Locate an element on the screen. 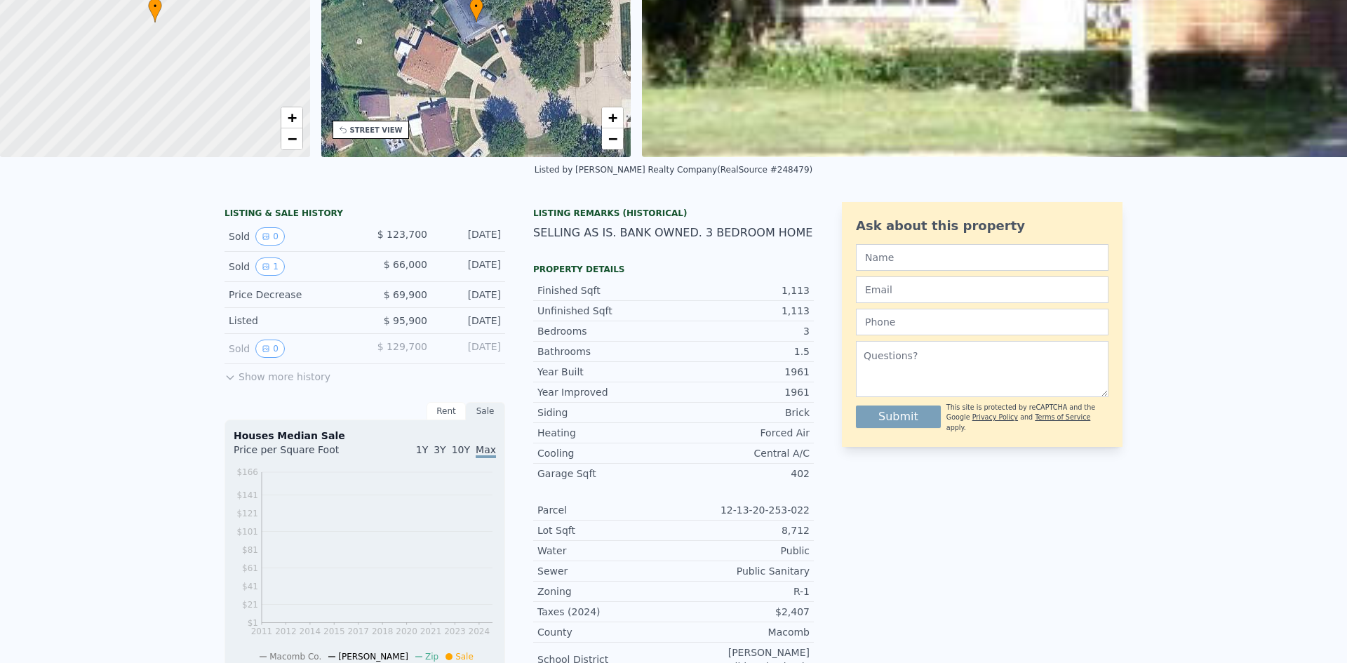 Image resolution: width=1347 pixels, height=663 pixels. div: Lot Sqft is located at coordinates (606, 531).